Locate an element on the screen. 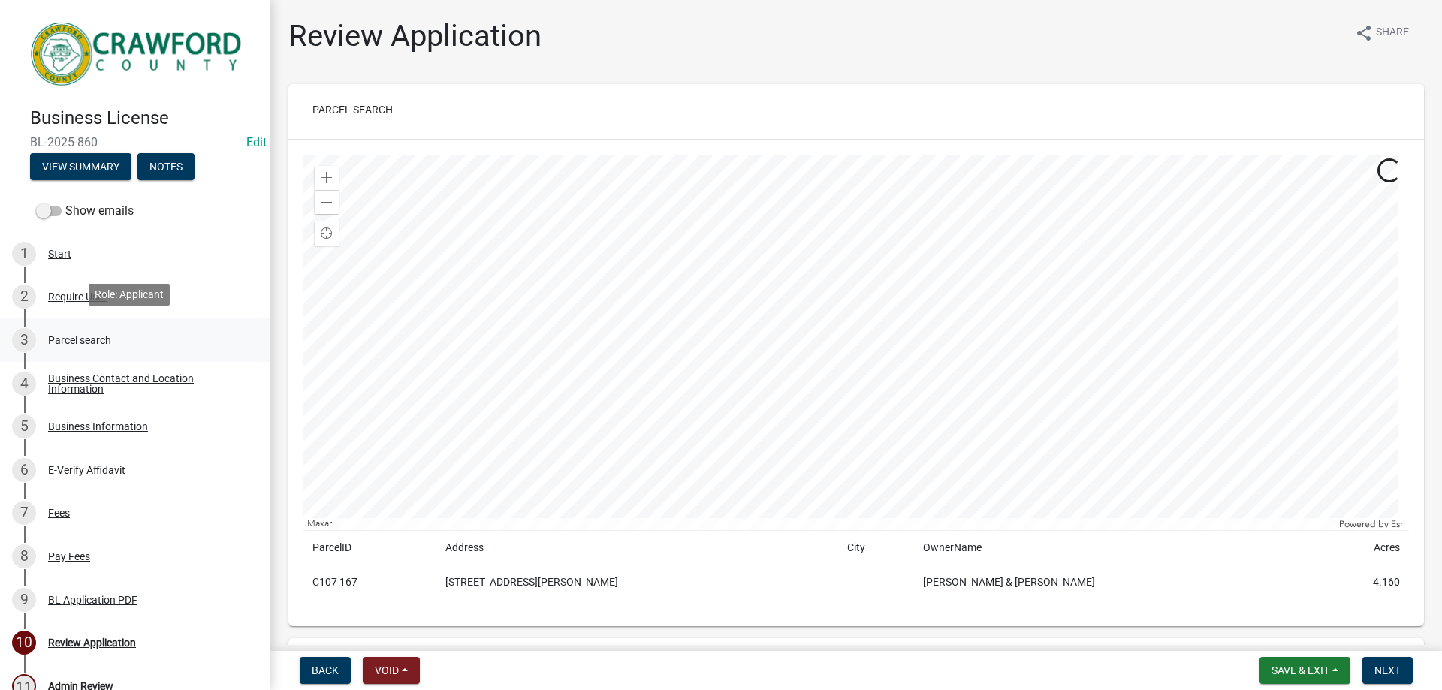 Image resolution: width=1442 pixels, height=690 pixels. span: Share is located at coordinates (1393, 33).